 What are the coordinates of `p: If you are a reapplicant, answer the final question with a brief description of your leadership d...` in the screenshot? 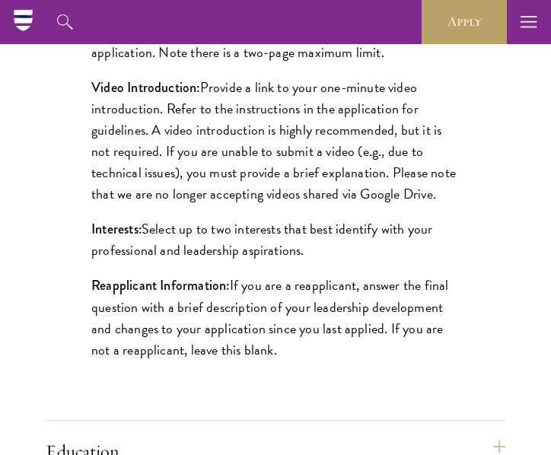 It's located at (275, 317).